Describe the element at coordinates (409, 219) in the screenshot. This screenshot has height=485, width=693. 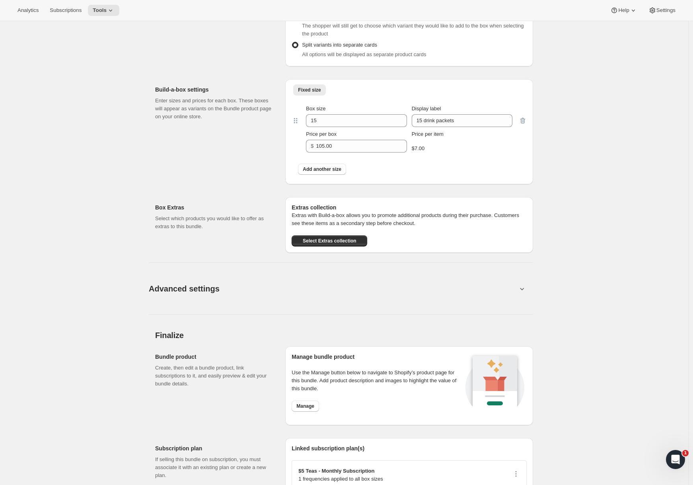
I see `p: Extras with Build-a-box allows you to promote additional products during their purchase. Customer...` at that location.